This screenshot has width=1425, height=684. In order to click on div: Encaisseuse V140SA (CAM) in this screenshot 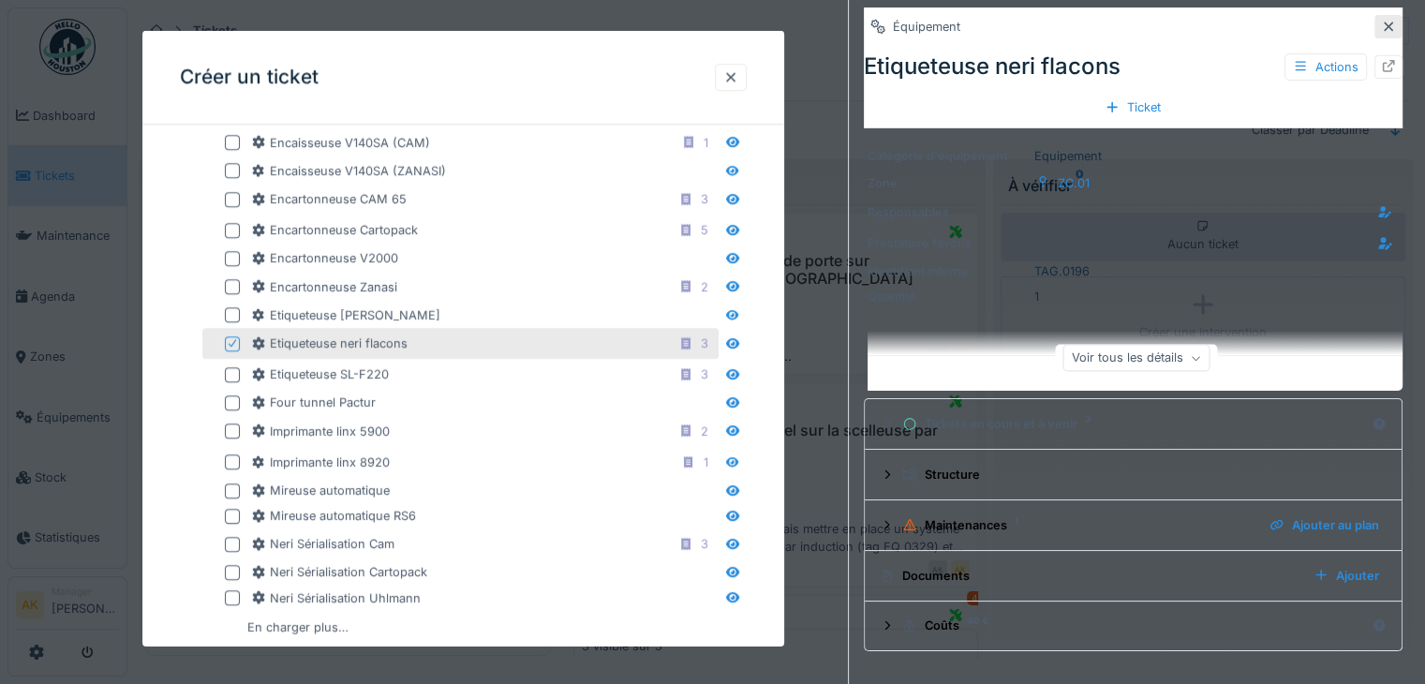, I will do `click(340, 142)`.